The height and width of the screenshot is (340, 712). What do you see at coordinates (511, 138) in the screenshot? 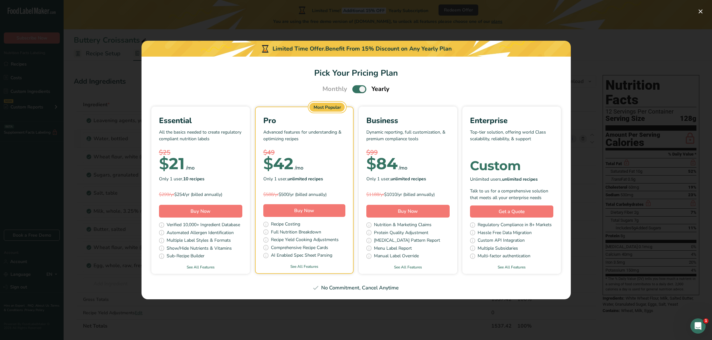
I see `p: Top-tier solution, offering world Class scalability, reliability, & support` at bounding box center [511, 138].